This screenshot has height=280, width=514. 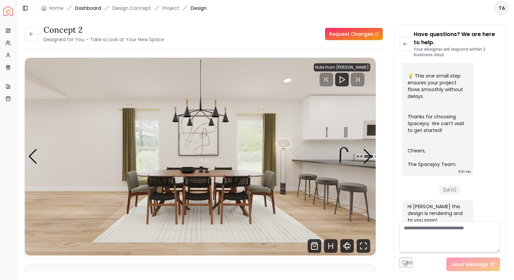 I want to click on div: 1 / 5, so click(x=200, y=157).